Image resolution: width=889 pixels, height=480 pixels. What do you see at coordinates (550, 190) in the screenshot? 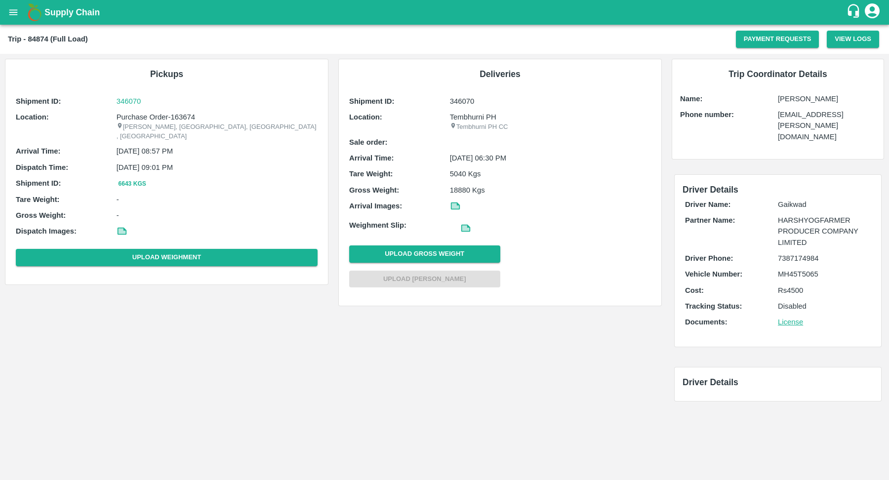
I see `p: 18880 Kgs` at bounding box center [550, 190].